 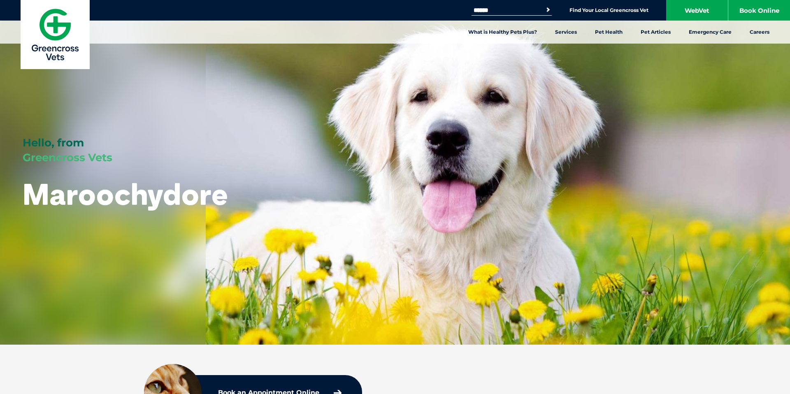 What do you see at coordinates (68, 158) in the screenshot?
I see `span: Greencross Vets` at bounding box center [68, 158].